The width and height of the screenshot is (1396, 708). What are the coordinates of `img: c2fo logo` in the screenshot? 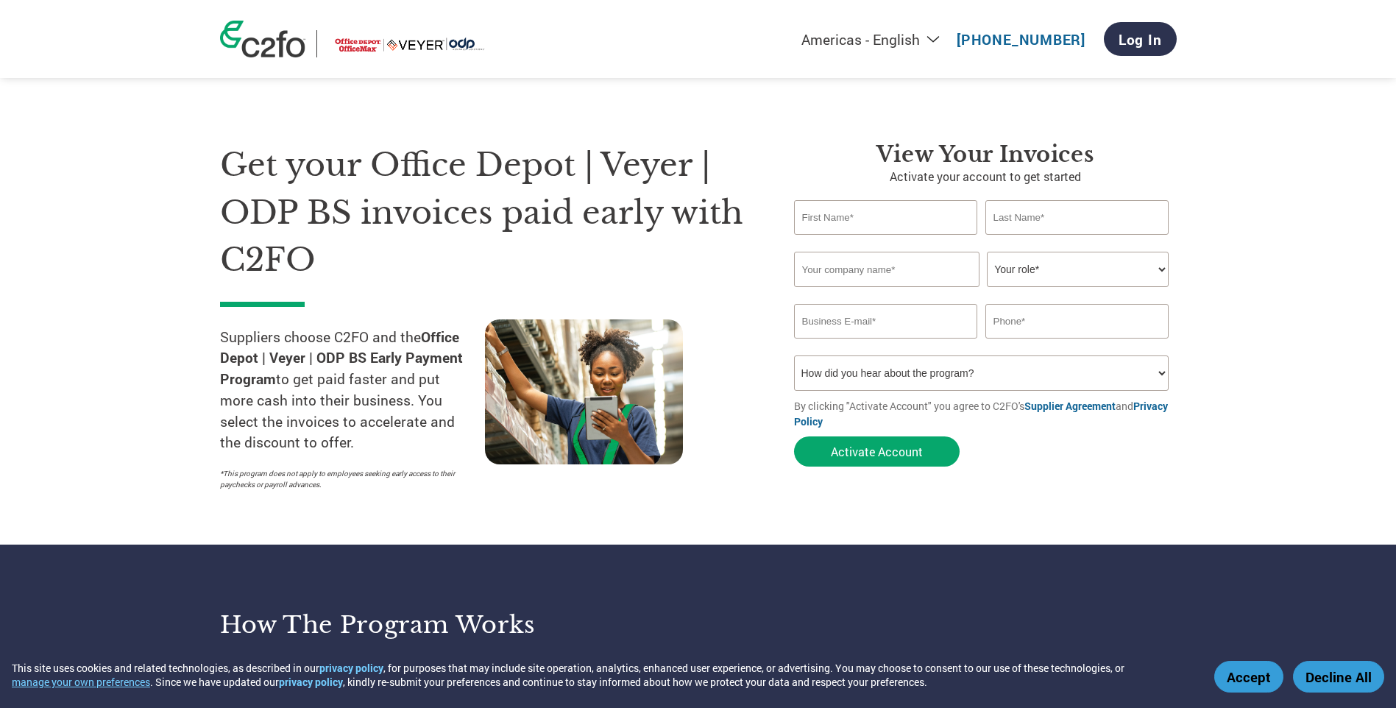 It's located at (263, 39).